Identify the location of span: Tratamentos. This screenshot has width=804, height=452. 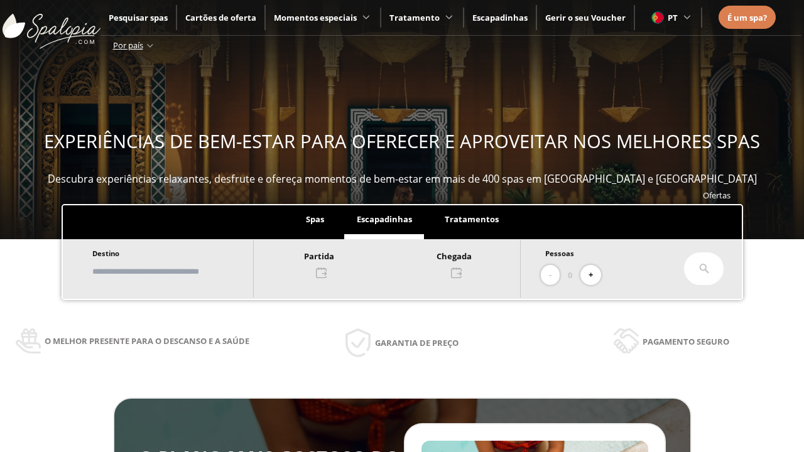
(472, 219).